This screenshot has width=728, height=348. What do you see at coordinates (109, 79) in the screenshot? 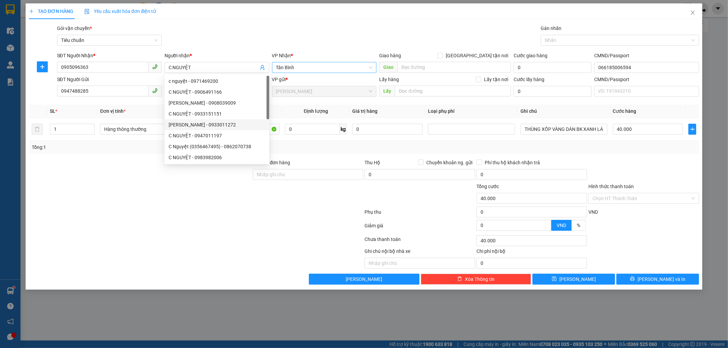
I see `div: SĐT Người Gửi` at bounding box center [109, 79].